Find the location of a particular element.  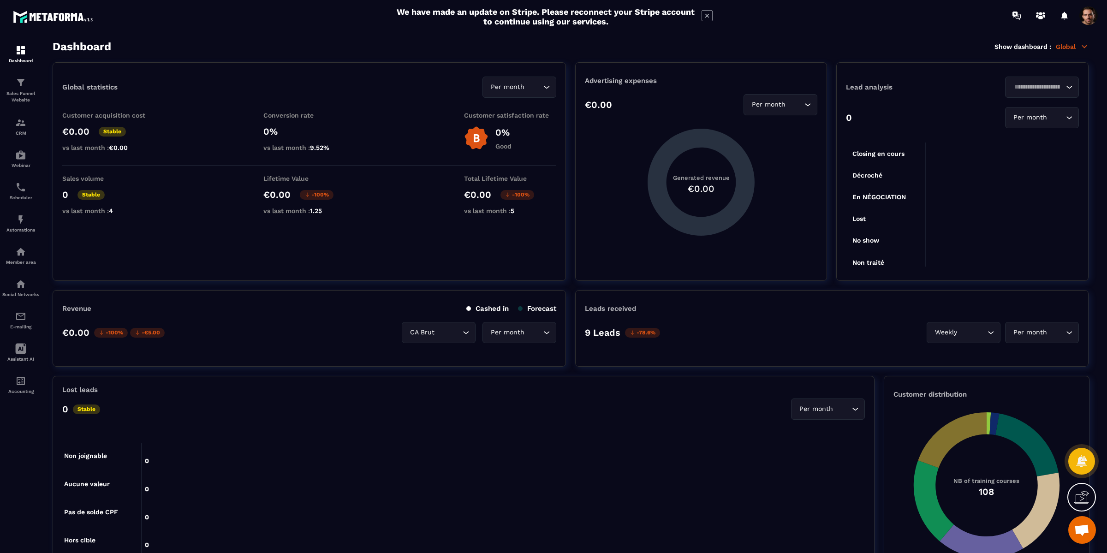

p: Forecast is located at coordinates (537, 309).